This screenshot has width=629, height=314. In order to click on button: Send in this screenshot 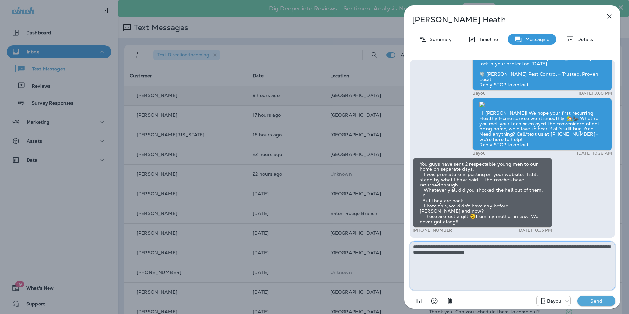, I will do `click(596, 301)`.